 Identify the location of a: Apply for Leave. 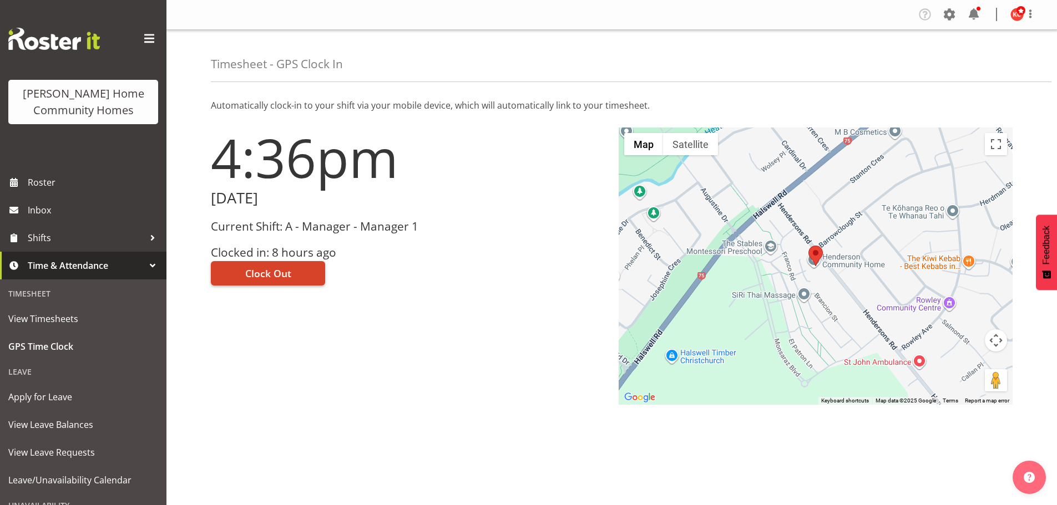
(83, 397).